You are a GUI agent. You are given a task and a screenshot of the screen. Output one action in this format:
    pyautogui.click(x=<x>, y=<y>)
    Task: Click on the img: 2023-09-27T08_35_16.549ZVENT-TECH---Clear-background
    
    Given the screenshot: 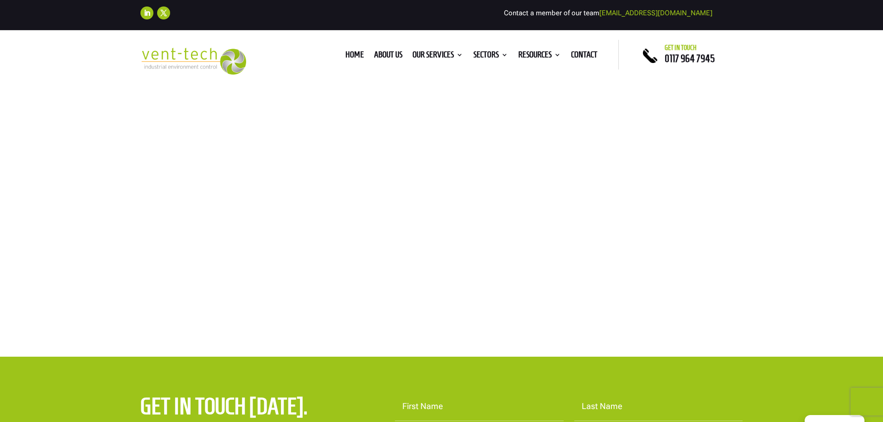 What is the action you would take?
    pyautogui.click(x=193, y=61)
    